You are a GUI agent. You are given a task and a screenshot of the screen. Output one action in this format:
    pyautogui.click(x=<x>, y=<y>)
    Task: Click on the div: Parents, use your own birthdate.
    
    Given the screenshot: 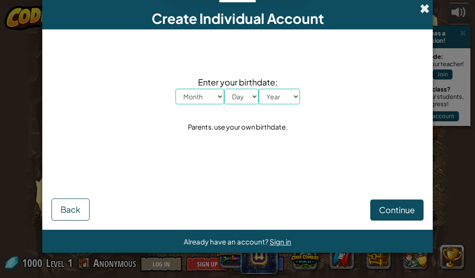 What is the action you would take?
    pyautogui.click(x=238, y=127)
    